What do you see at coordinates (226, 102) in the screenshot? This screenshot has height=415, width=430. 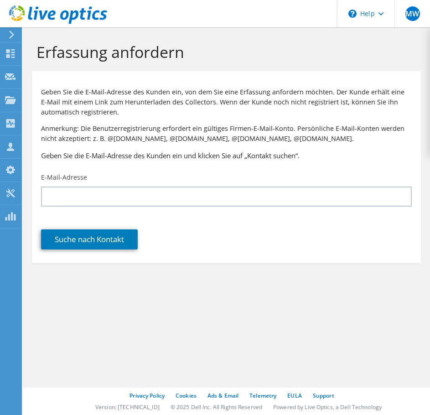 I see `p: Geben Sie die E-Mail-Adresse des Kunden ein, von dem Sie eine Erfassung anfordern möchten. Der Ku...` at bounding box center [226, 102].